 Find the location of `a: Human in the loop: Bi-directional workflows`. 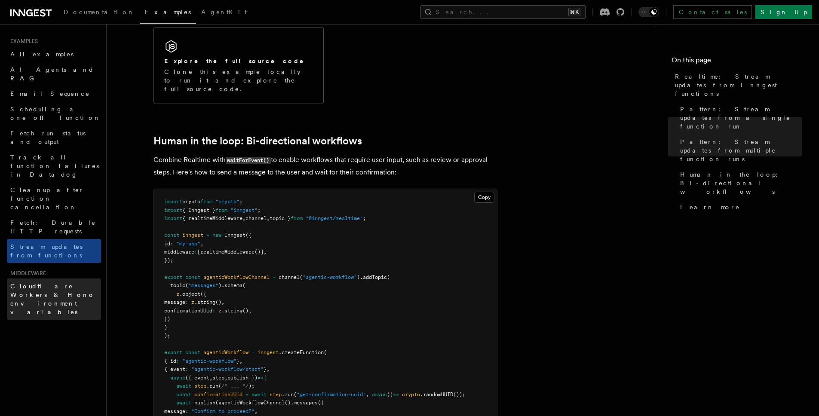

a: Human in the loop: Bi-directional workflows is located at coordinates (258, 141).